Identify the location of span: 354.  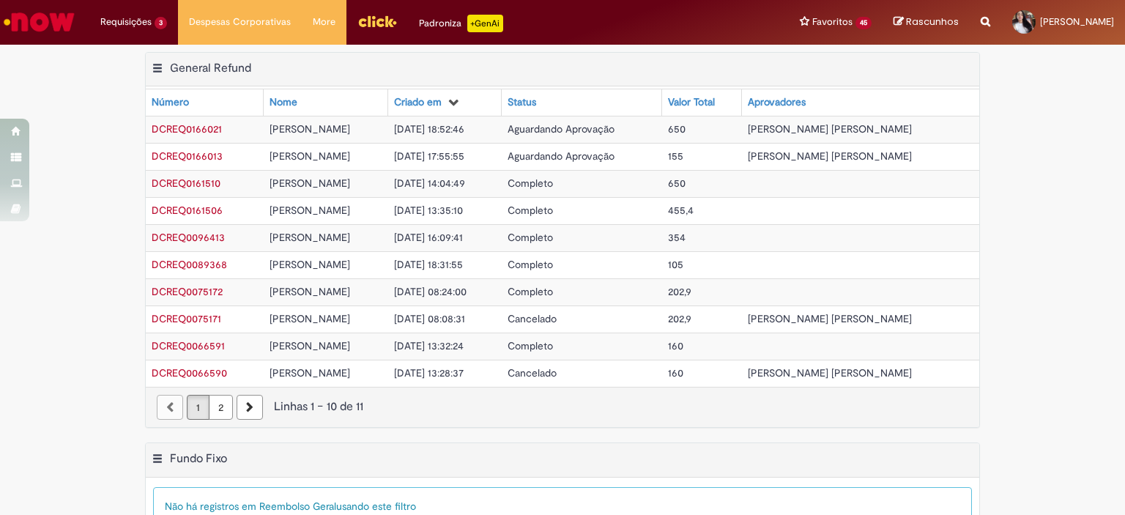
(677, 237).